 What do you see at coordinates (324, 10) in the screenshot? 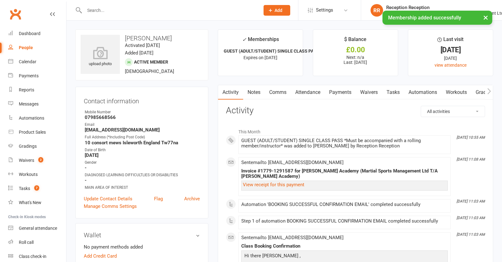
I see `span: Settings` at bounding box center [324, 10].